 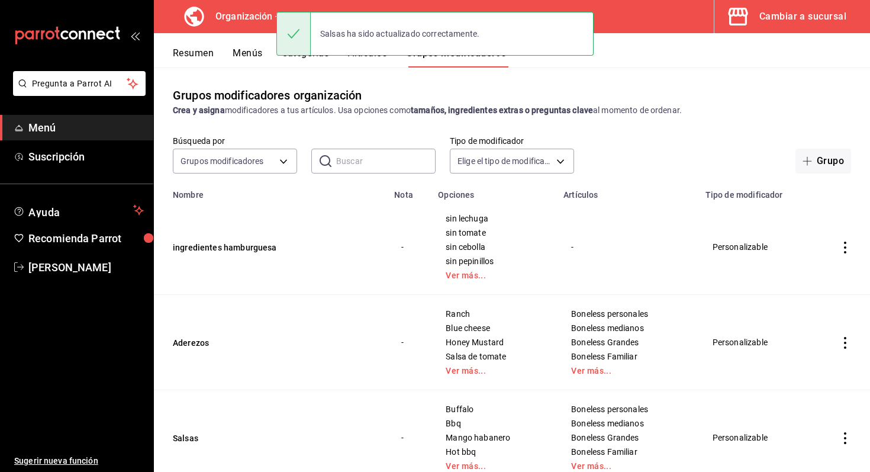 What do you see at coordinates (493, 233) in the screenshot?
I see `span: sin tomate` at bounding box center [493, 233].